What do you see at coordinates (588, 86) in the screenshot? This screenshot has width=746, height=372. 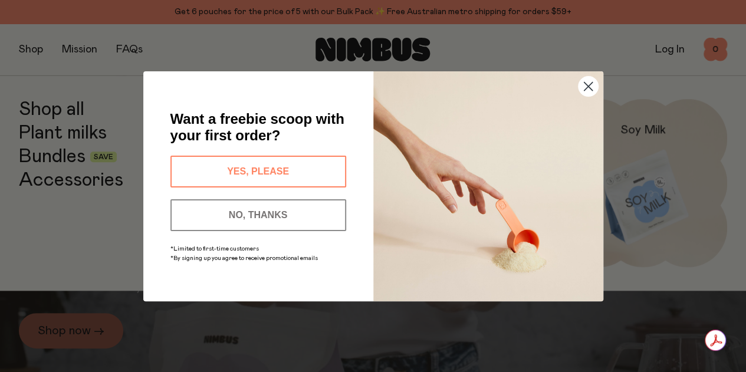 I see `button: Close dialog` at bounding box center [588, 86].